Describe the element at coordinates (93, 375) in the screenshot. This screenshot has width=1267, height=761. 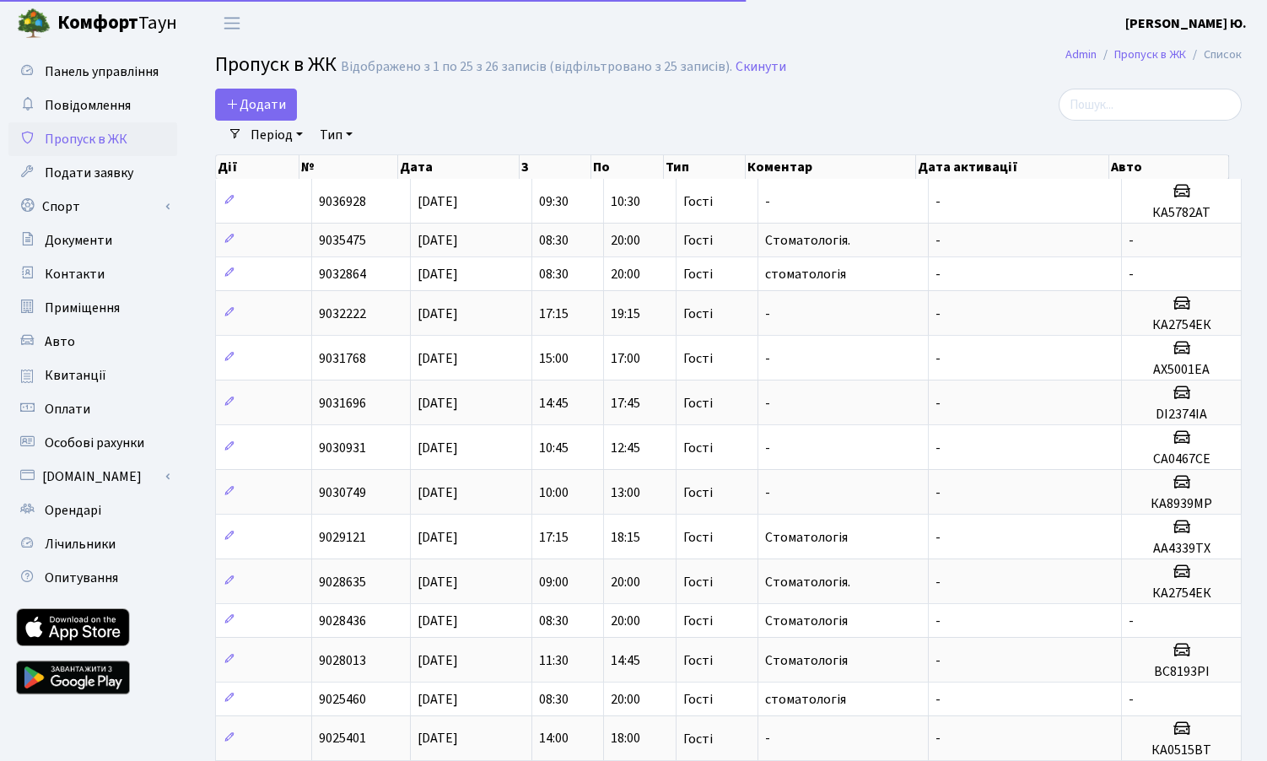
I see `a: Квитанції` at that location.